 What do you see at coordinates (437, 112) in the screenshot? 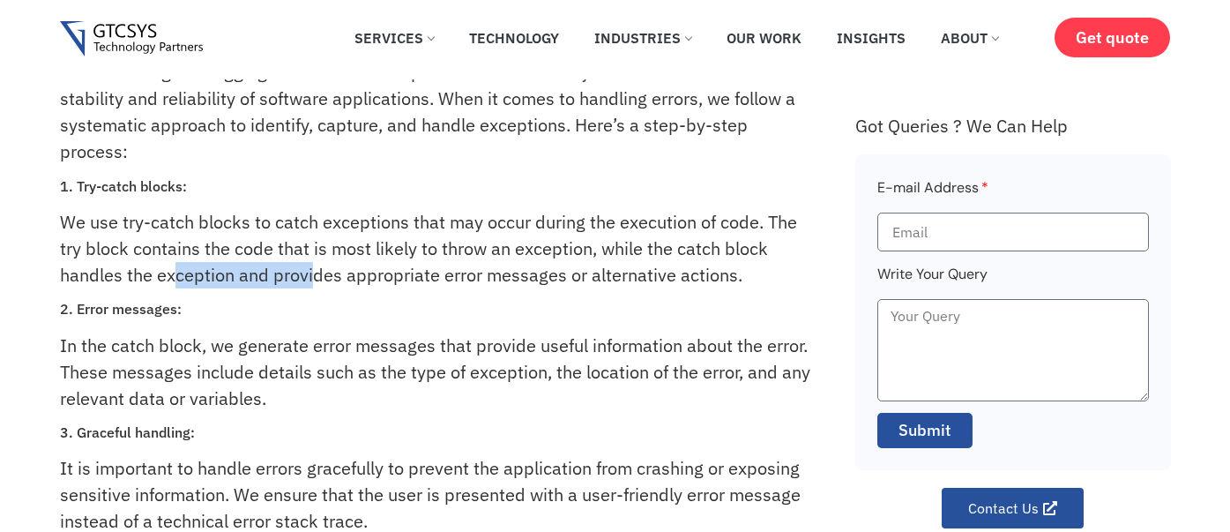
I see `p: Error handling and logging are essential components of backend systems that ensure the stability ...` at bounding box center [437, 112].